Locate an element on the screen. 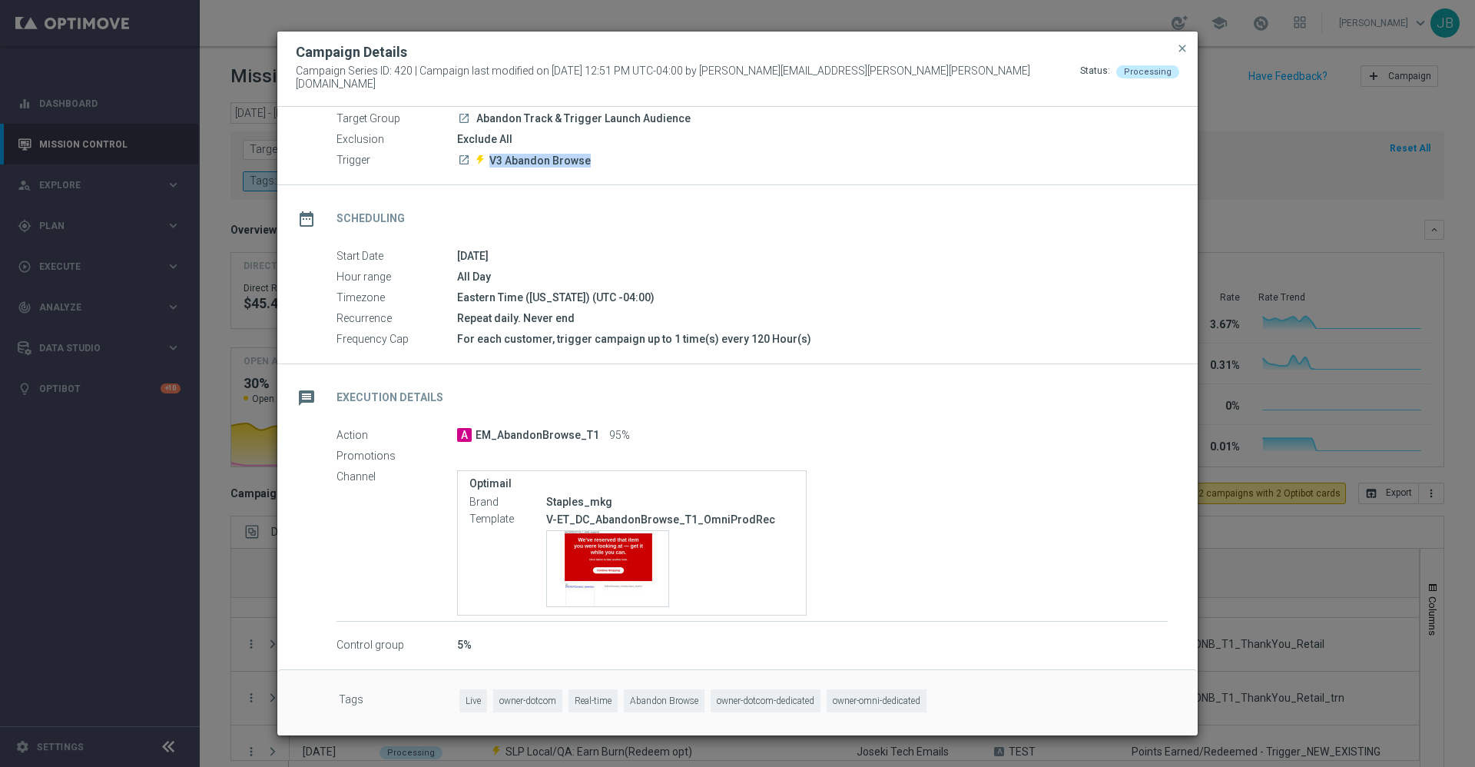  span: owner-omni-dedicated is located at coordinates (877, 701).